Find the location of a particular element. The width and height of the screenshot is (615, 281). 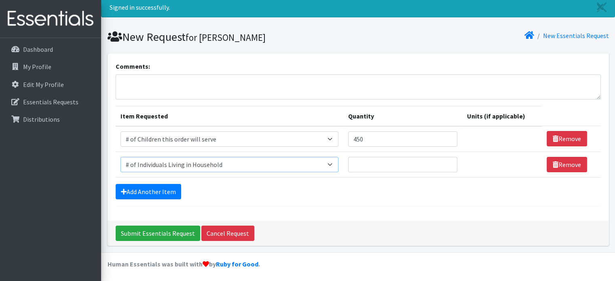

input: Submit Essentials Request is located at coordinates (158, 233).